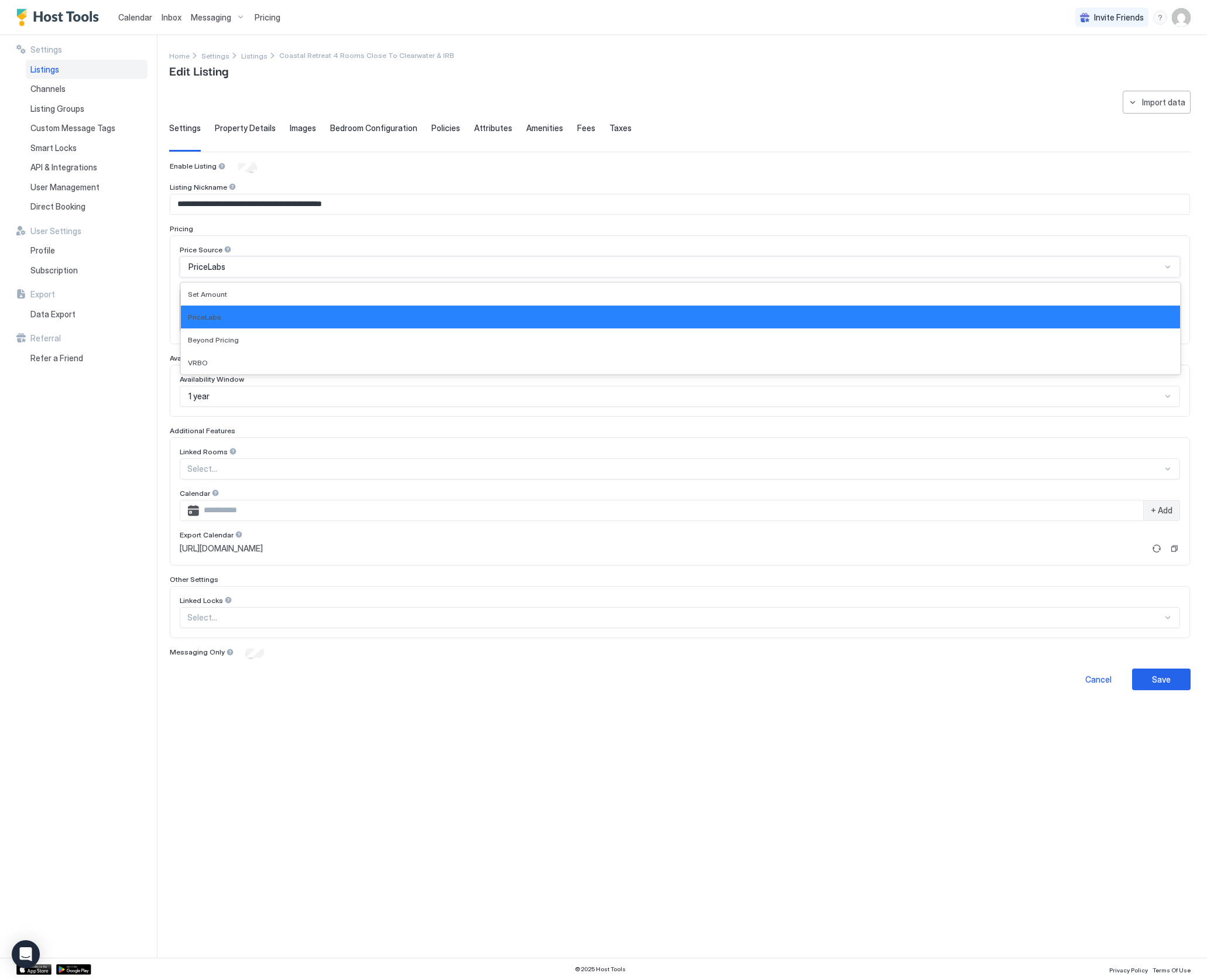 The width and height of the screenshot is (1207, 980). Describe the element at coordinates (1164, 102) in the screenshot. I see `div: Import data` at that location.